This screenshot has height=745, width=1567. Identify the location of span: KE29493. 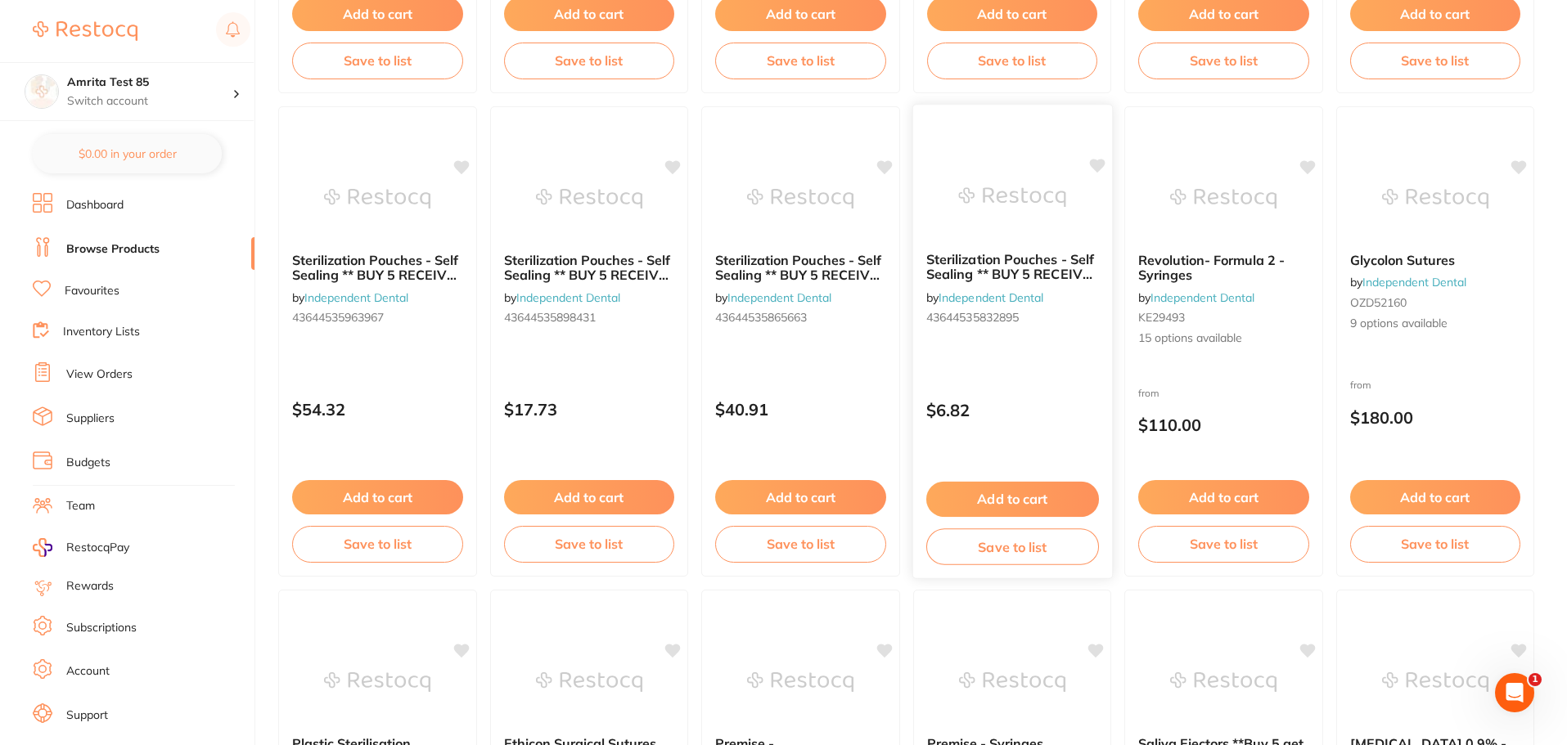
(1161, 317).